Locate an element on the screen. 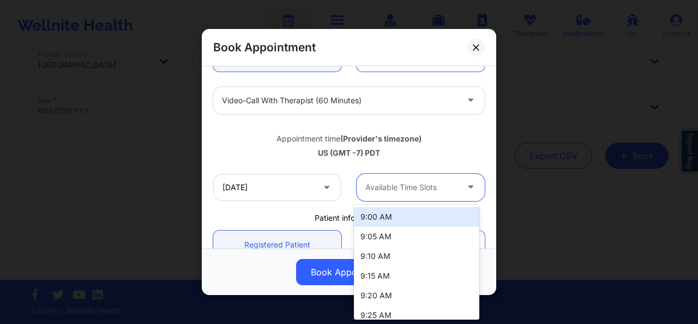 This screenshot has width=698, height=324. div: 9:10 AM is located at coordinates (417, 256).